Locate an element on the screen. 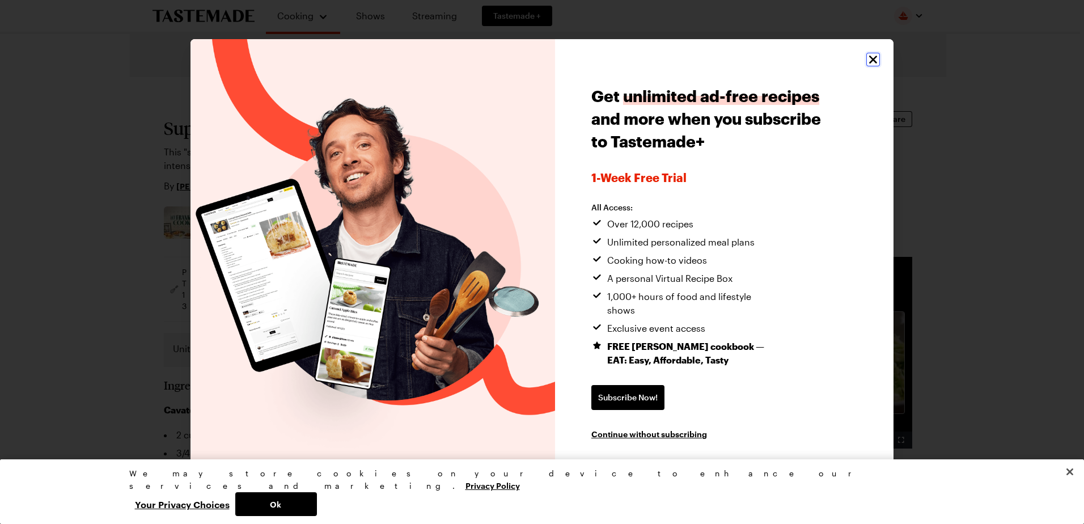 The height and width of the screenshot is (524, 1084). div: Privacy is located at coordinates (538, 492).